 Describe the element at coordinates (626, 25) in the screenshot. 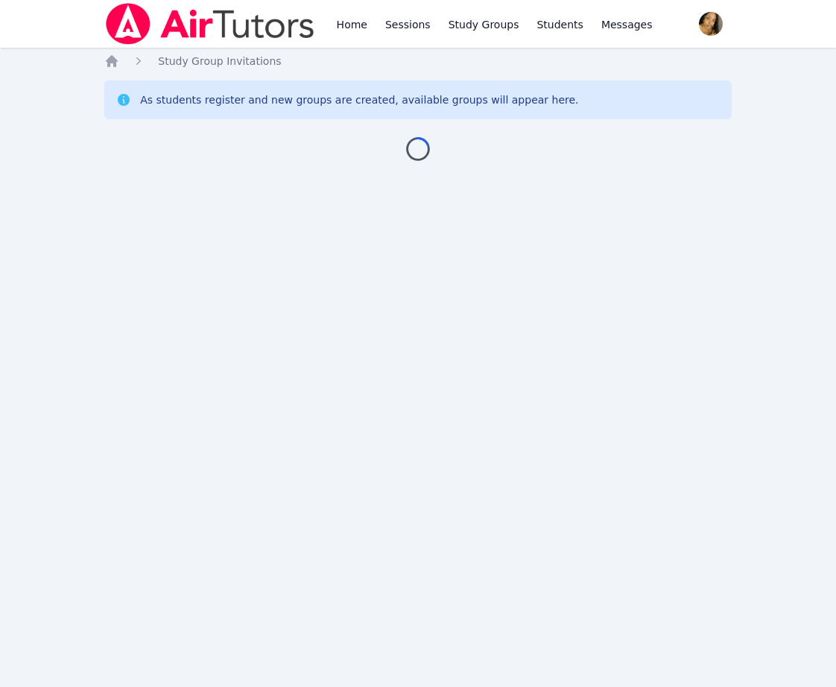

I see `span: Messages` at that location.